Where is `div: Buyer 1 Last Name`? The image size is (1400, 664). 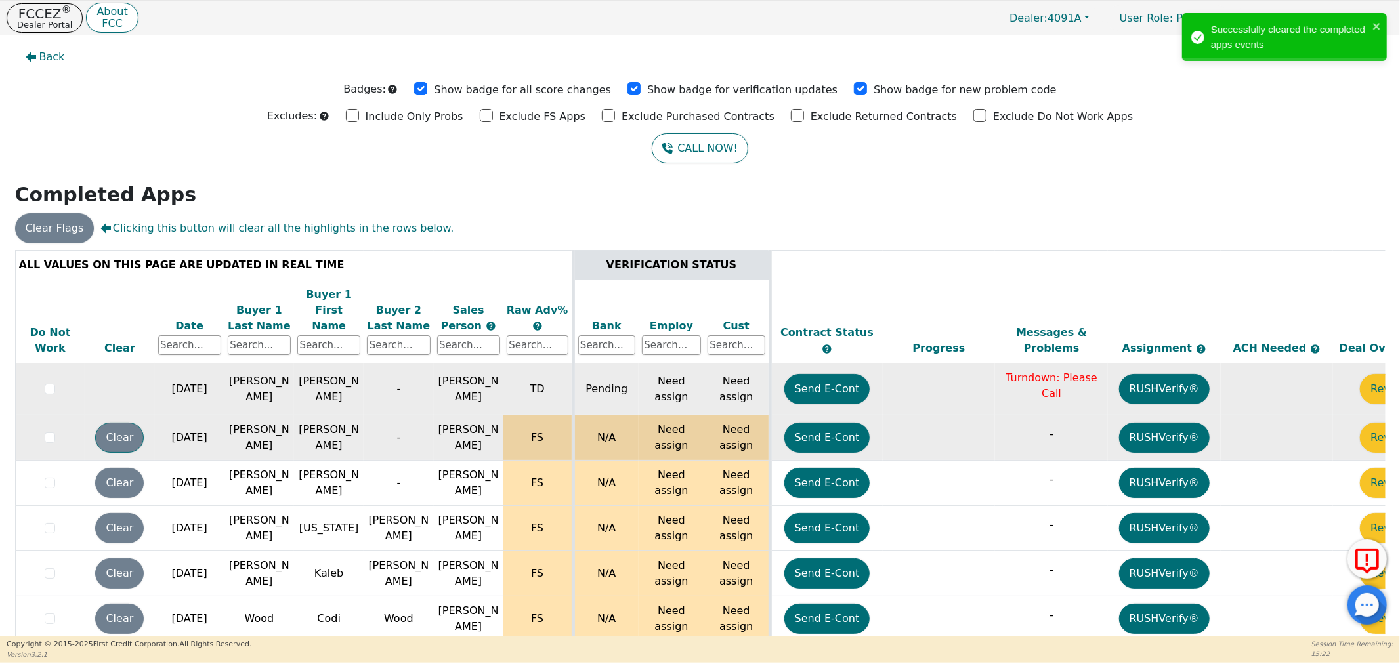 div: Buyer 1 Last Name is located at coordinates (259, 318).